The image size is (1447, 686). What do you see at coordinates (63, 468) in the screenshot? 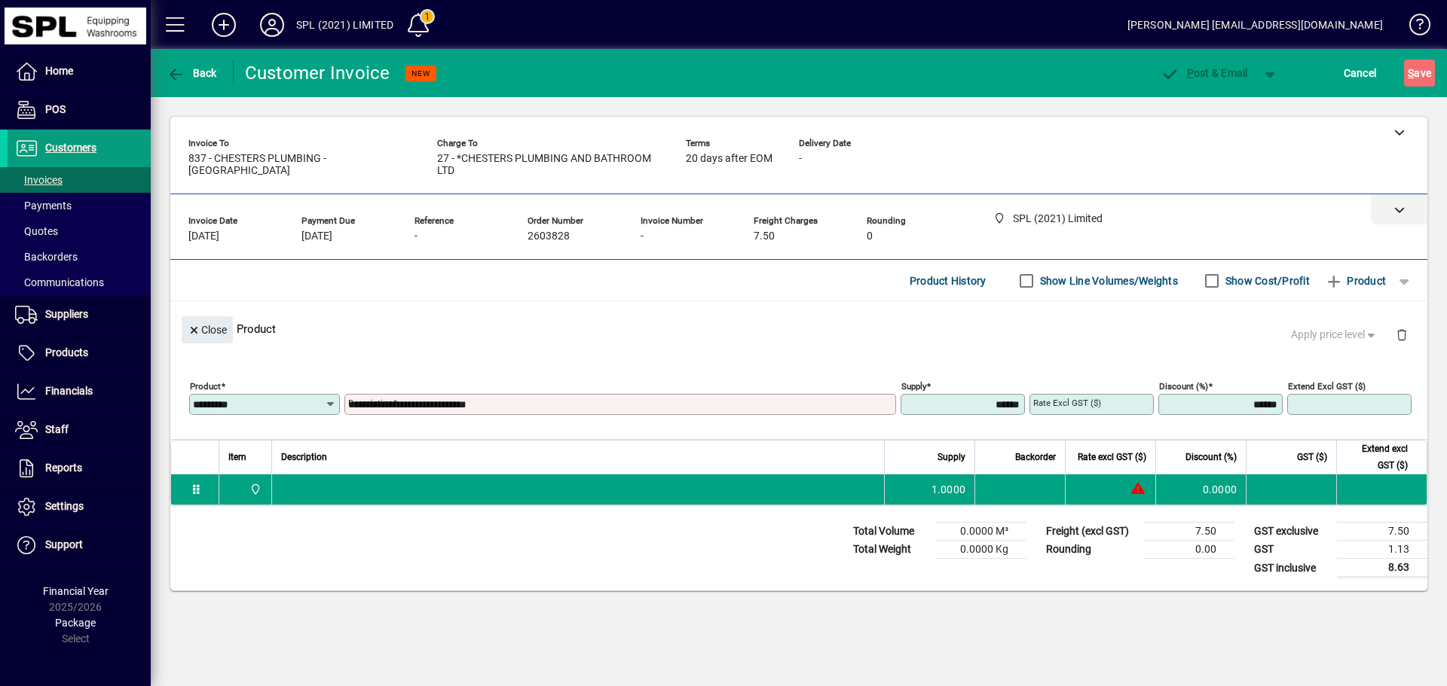
I see `span: Reports` at bounding box center [63, 468].